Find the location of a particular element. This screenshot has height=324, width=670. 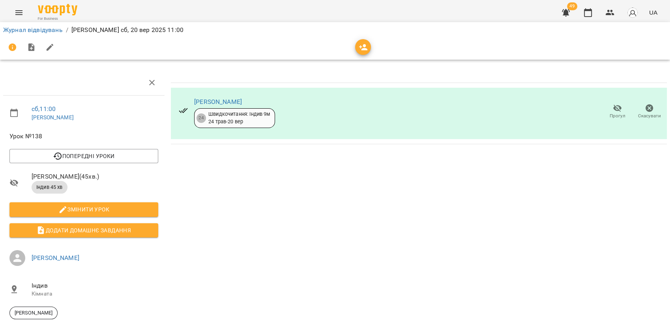

span: UA is located at coordinates (653, 12).